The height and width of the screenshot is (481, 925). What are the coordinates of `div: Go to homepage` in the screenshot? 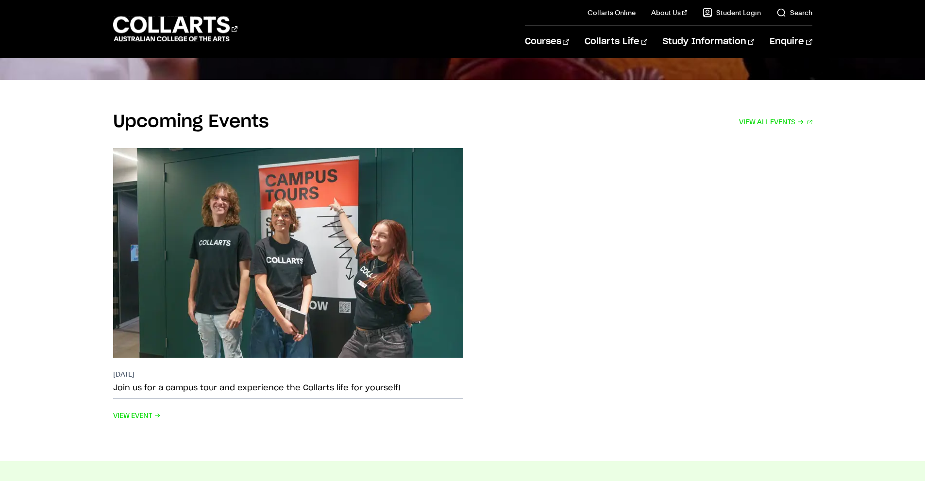 It's located at (175, 29).